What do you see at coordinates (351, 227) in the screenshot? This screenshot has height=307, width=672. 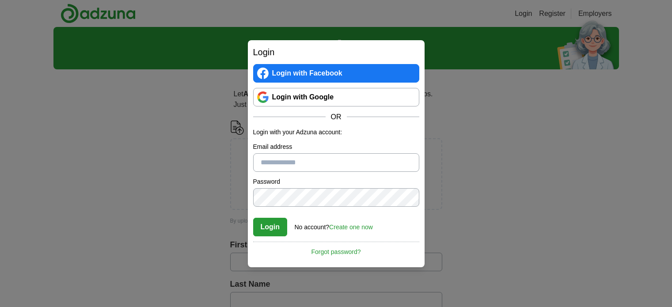 I see `a: Create one now` at bounding box center [351, 227].